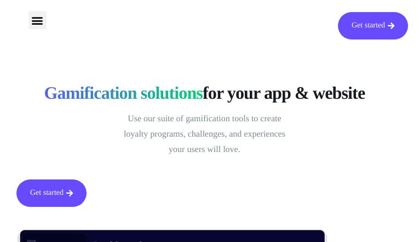  I want to click on h1: for your app & website, so click(204, 93).